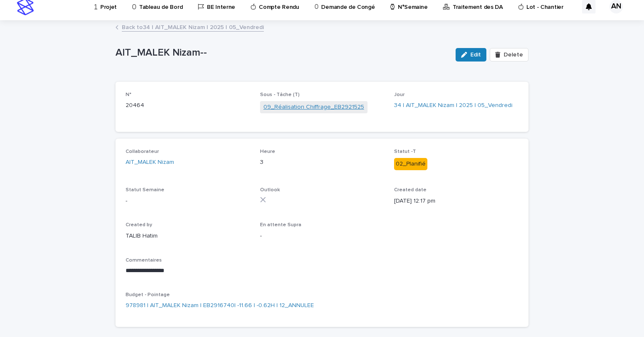  I want to click on div: 02_Planifié, so click(411, 164).